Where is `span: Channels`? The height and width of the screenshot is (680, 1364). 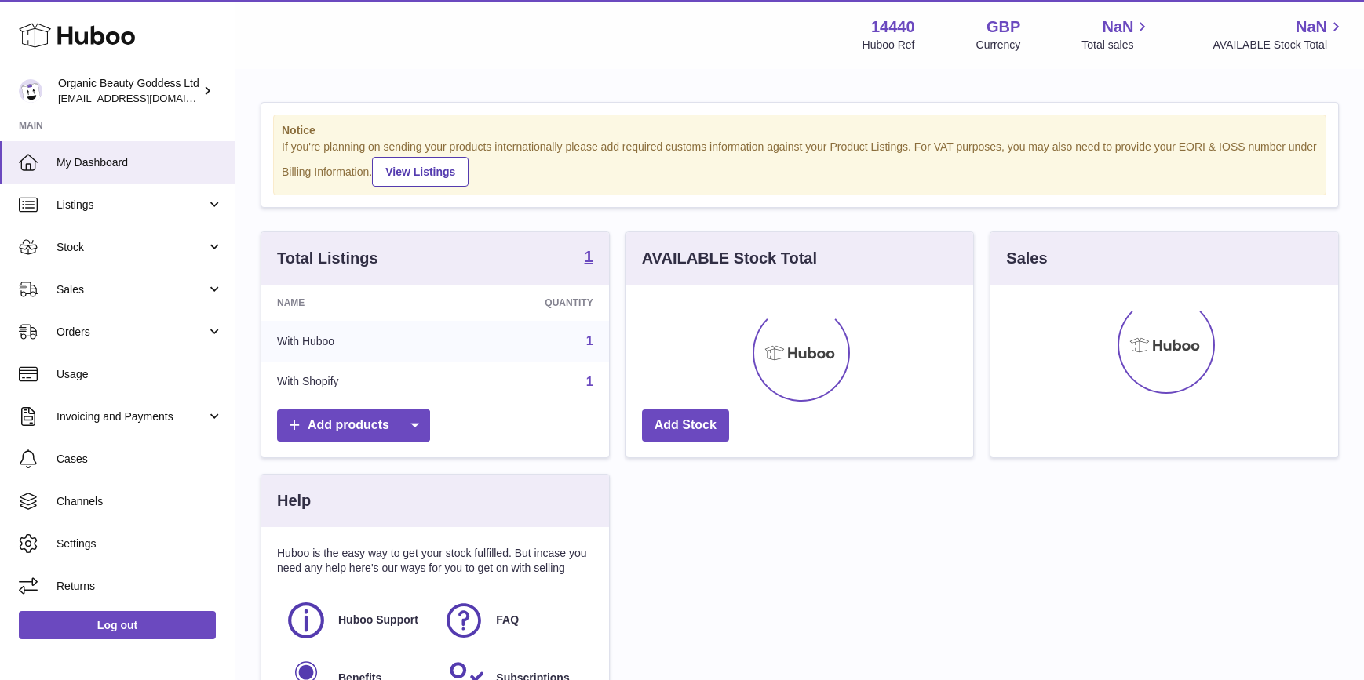
span: Channels is located at coordinates (140, 501).